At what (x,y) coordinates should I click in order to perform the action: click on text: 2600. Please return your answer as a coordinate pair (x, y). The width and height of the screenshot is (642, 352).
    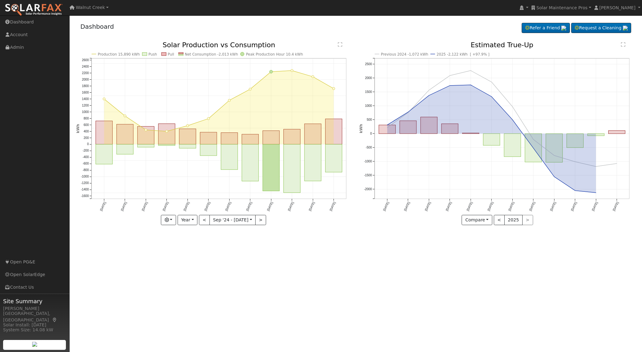
    Looking at the image, I should click on (85, 60).